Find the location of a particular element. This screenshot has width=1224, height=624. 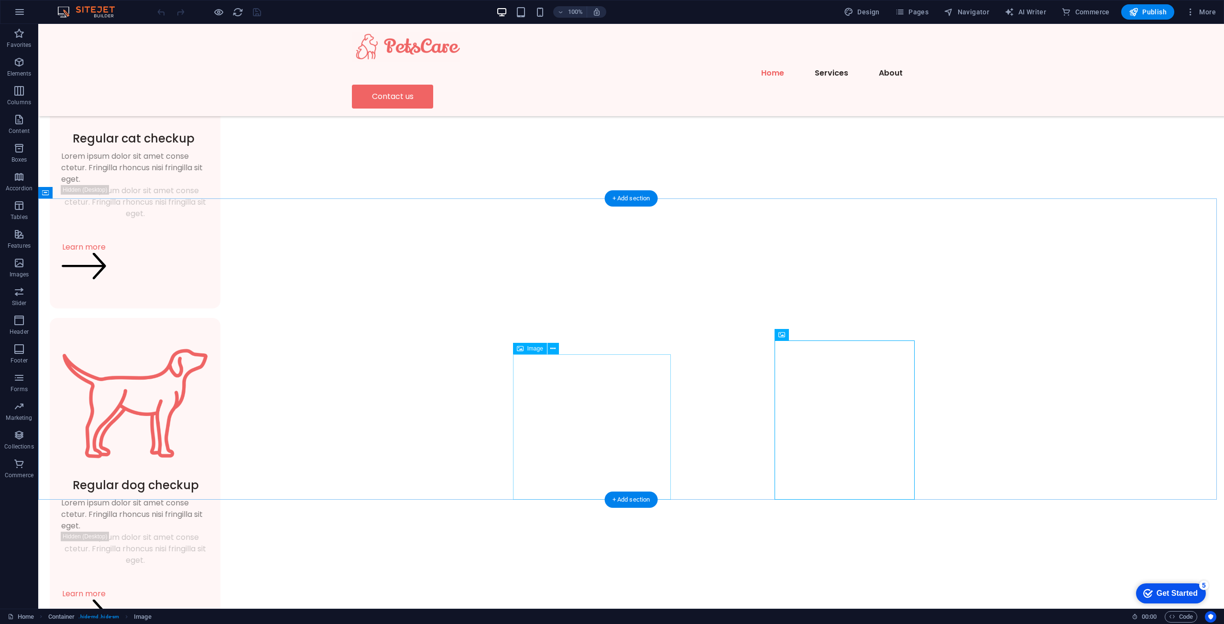

i: On resize automatically adjust zoom level to fit chosen device. is located at coordinates (597, 12).